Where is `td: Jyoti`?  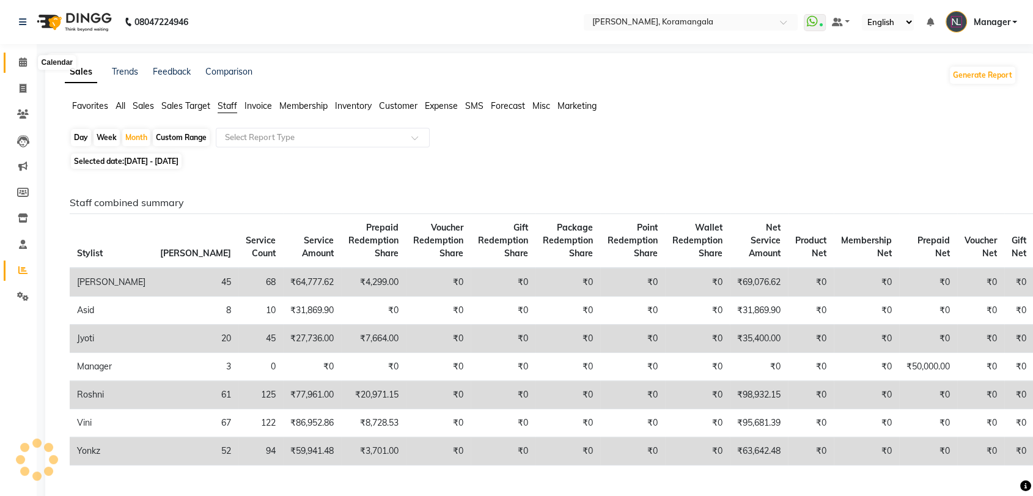 td: Jyoti is located at coordinates (111, 339).